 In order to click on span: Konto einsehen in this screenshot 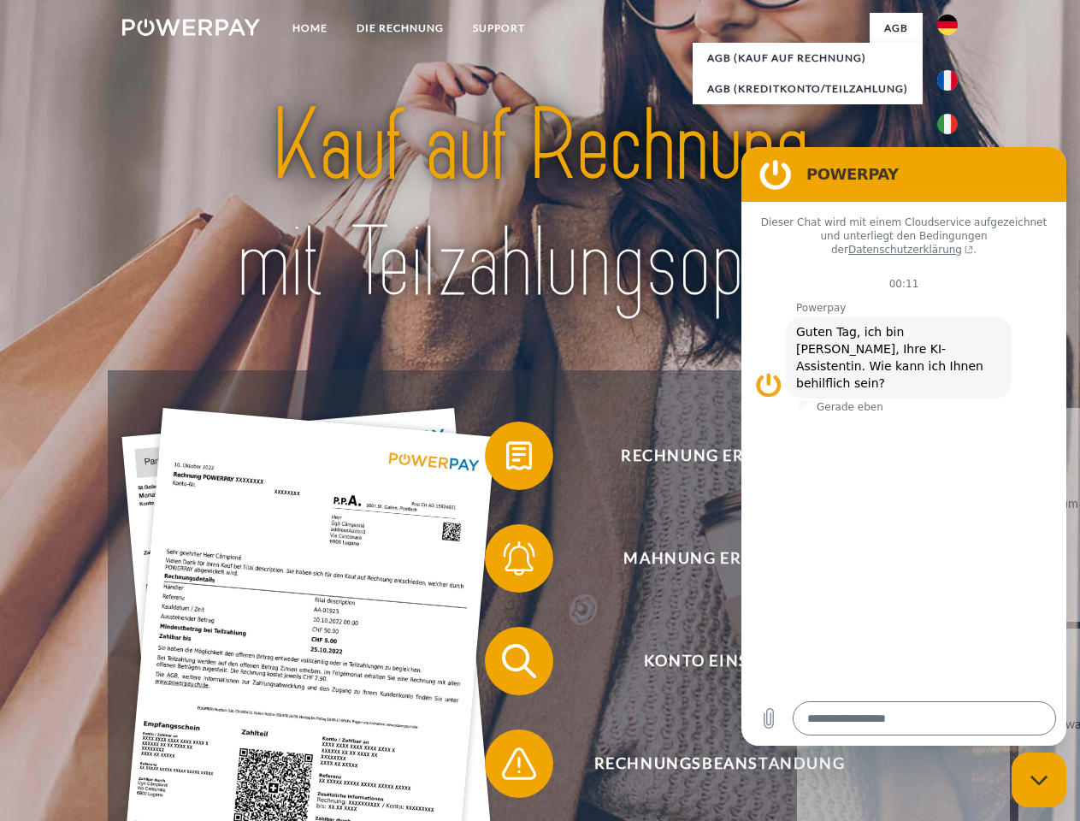, I will do `click(719, 661)`.